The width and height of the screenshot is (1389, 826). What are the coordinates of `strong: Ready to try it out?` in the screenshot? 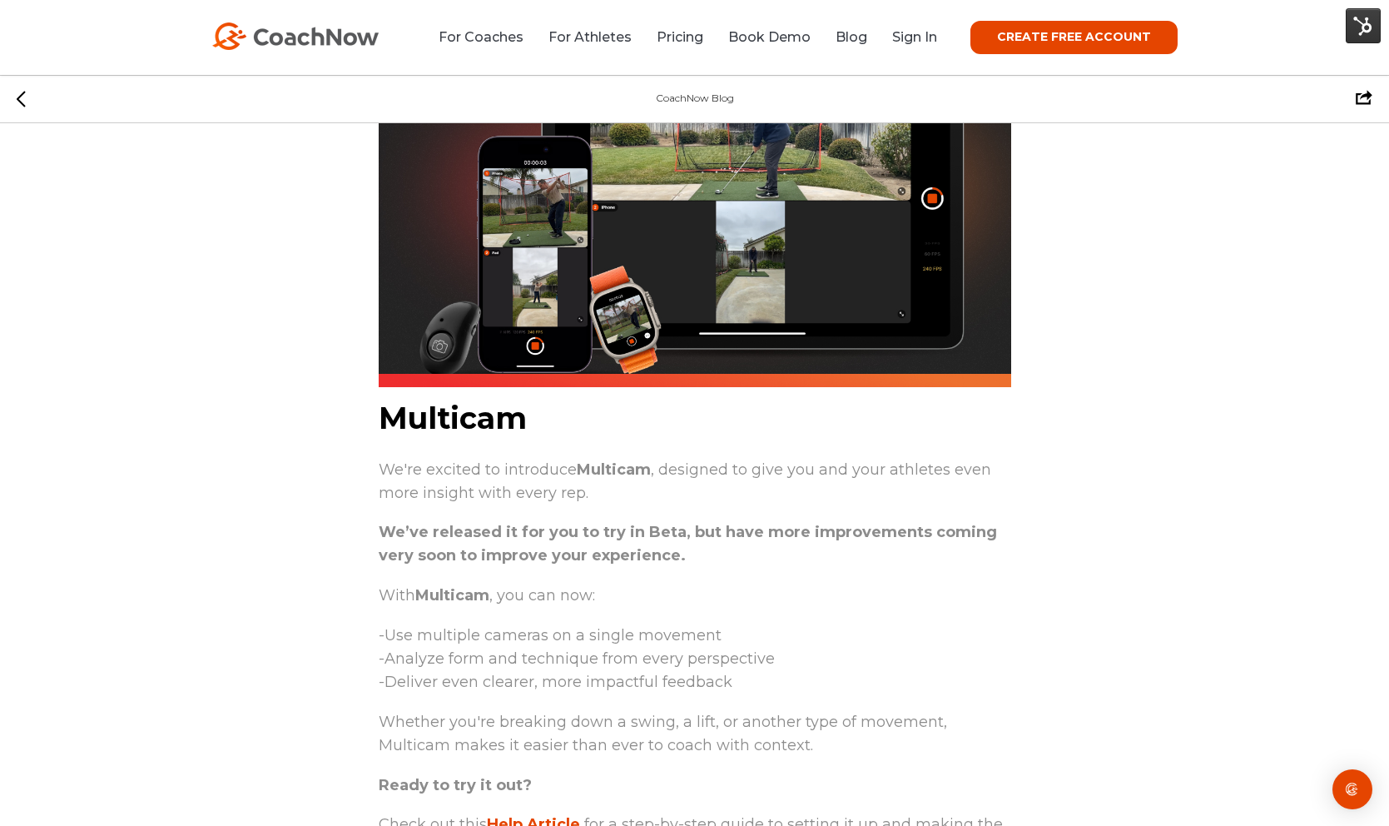 It's located at (455, 785).